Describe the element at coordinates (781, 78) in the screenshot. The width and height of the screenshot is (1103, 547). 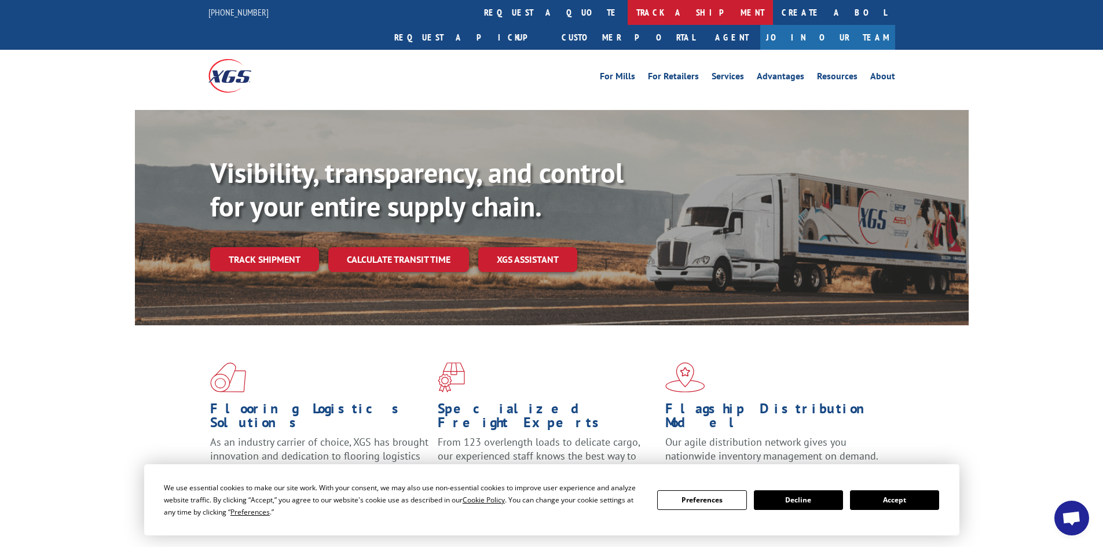
I see `a: Advantages` at that location.